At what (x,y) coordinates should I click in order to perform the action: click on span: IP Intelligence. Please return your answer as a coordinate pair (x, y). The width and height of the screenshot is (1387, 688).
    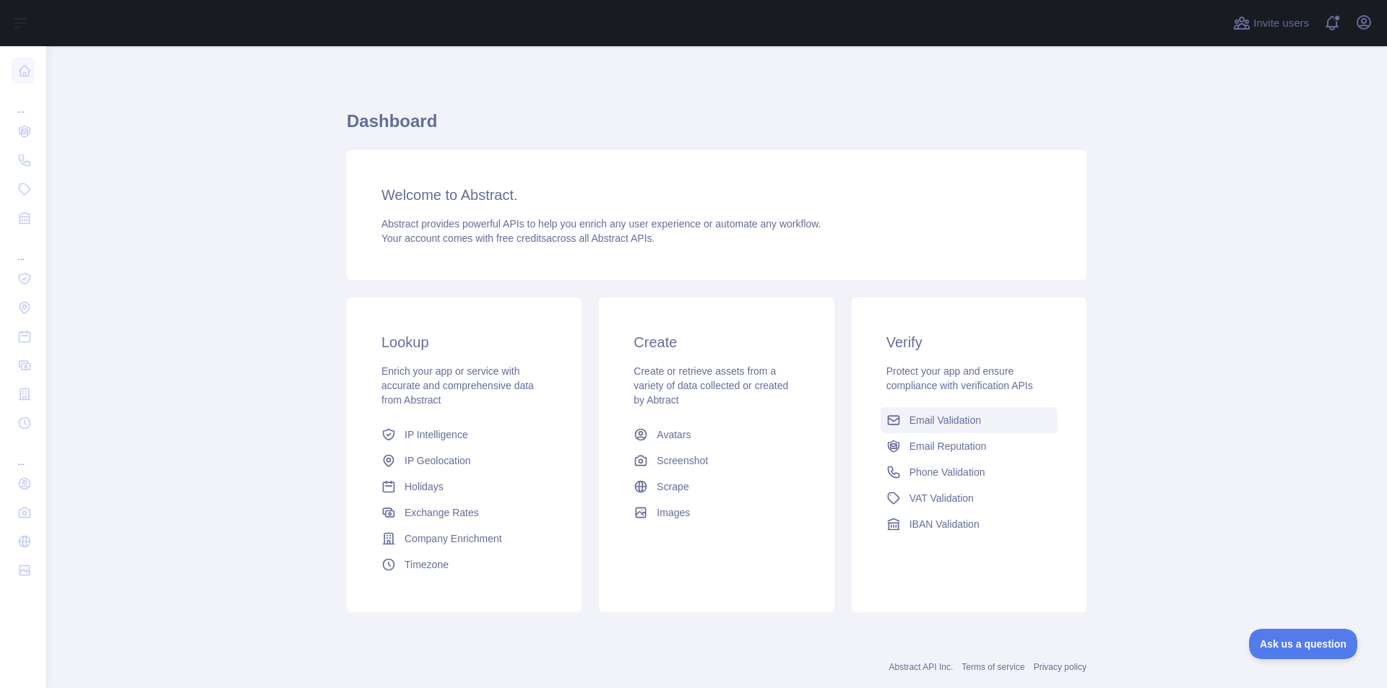
    Looking at the image, I should click on (436, 435).